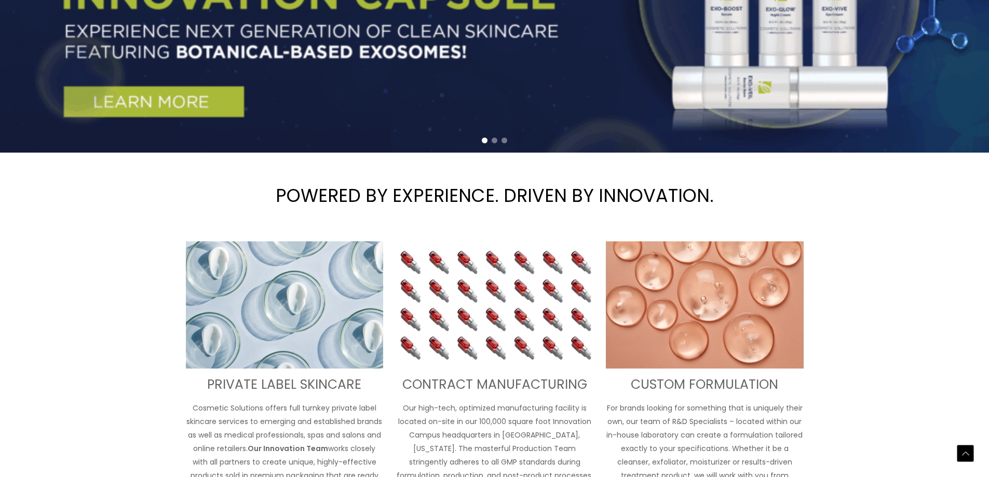 Image resolution: width=989 pixels, height=477 pixels. I want to click on span: Go to slide 2, so click(494, 140).